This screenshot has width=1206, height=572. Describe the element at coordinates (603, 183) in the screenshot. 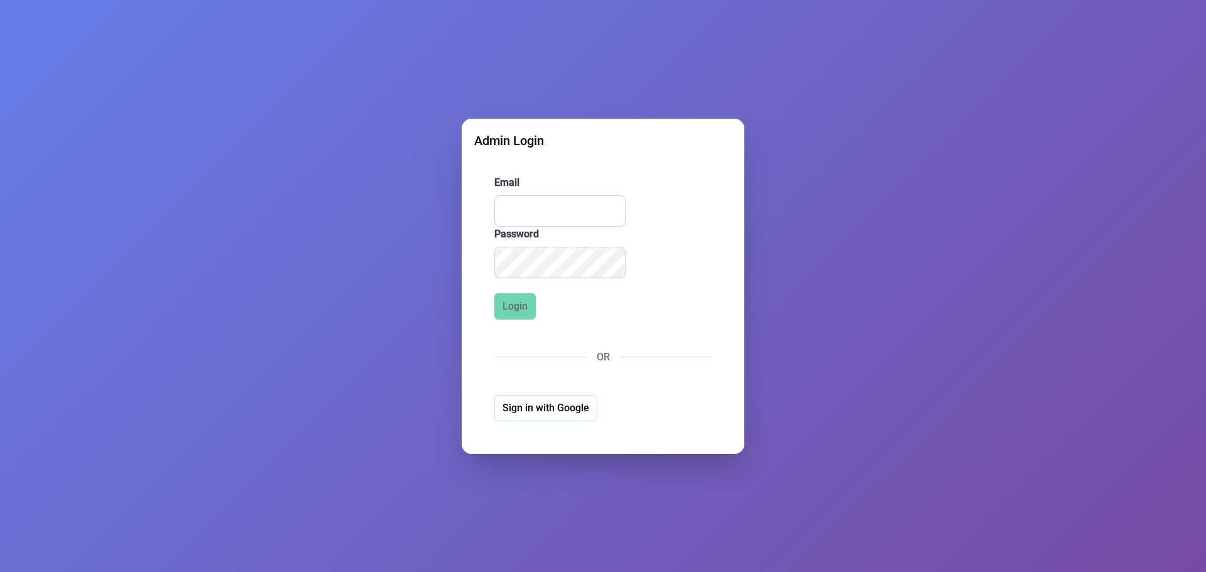

I see `label: Email` at that location.